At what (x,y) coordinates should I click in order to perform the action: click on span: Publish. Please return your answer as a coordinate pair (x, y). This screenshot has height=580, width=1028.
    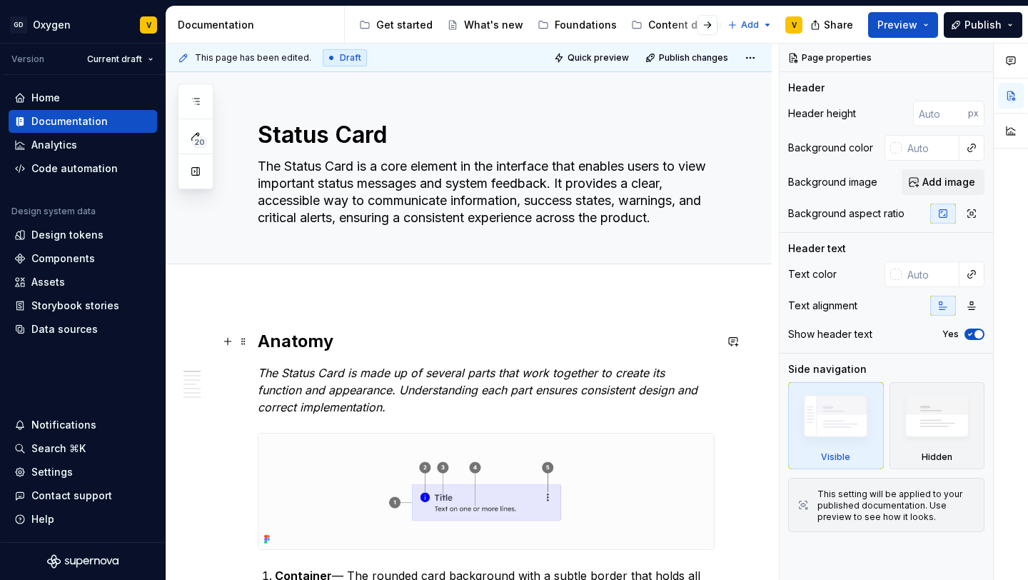
    Looking at the image, I should click on (983, 25).